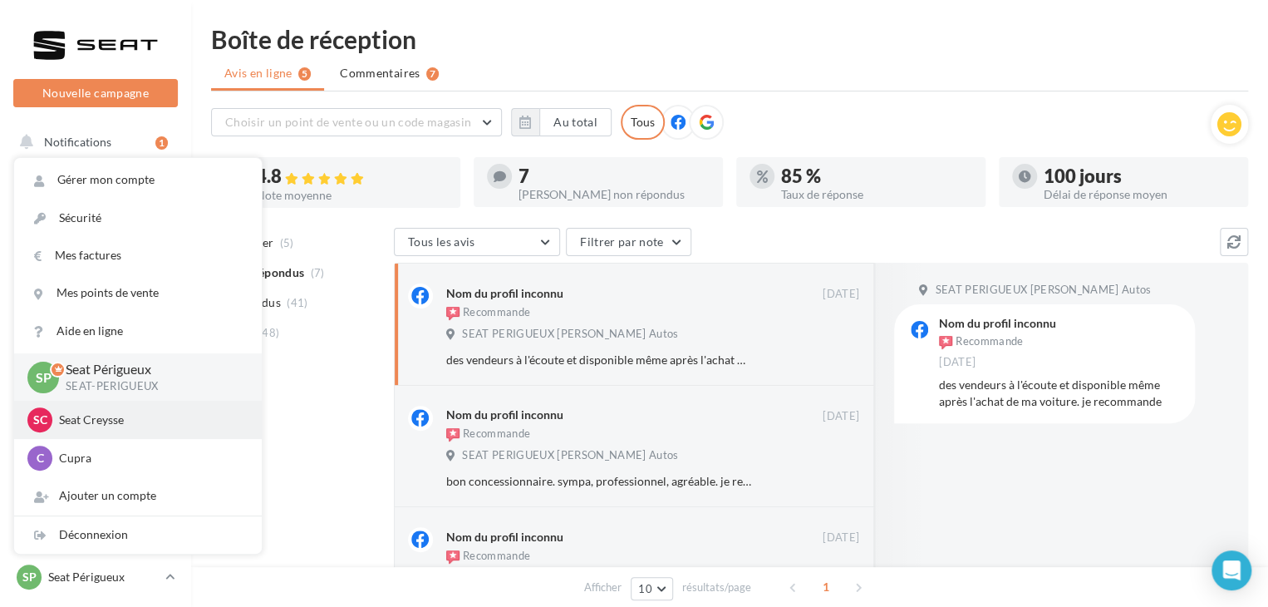  I want to click on a: Visibilité en ligne, so click(96, 268).